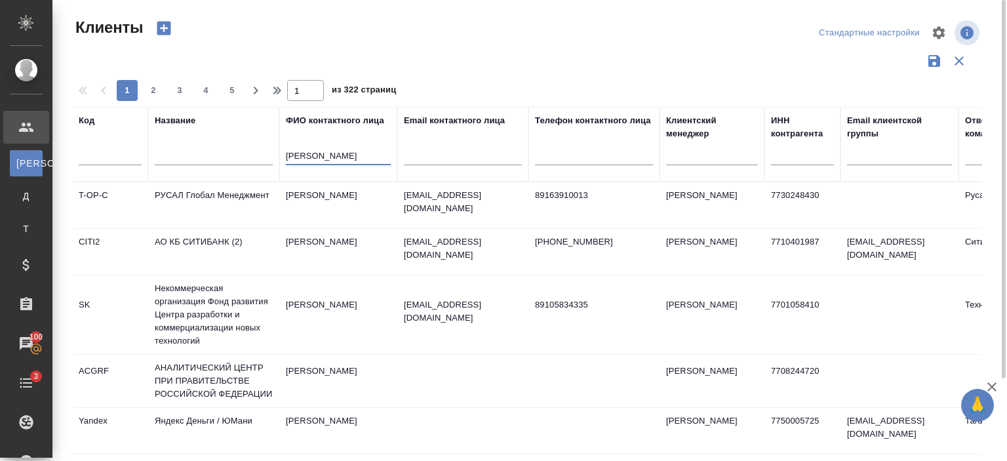 Image resolution: width=1007 pixels, height=461 pixels. I want to click on td: T-OP-C, so click(110, 205).